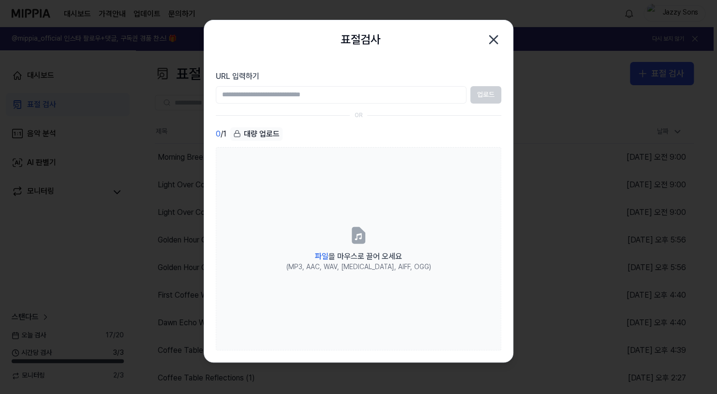 This screenshot has width=717, height=394. I want to click on label: URL 입력하기, so click(359, 76).